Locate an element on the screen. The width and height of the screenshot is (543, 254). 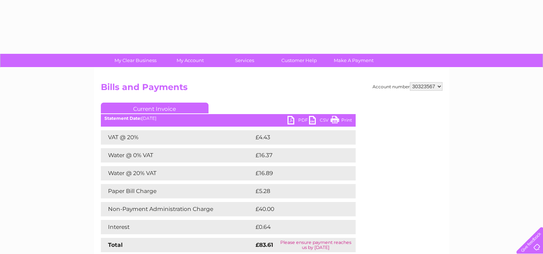
a: Customer Help is located at coordinates (299, 60).